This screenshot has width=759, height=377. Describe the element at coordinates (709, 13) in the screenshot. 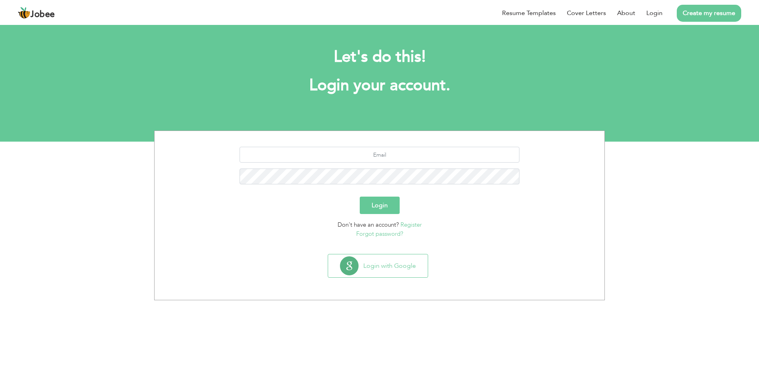

I see `a: Create my resume` at that location.